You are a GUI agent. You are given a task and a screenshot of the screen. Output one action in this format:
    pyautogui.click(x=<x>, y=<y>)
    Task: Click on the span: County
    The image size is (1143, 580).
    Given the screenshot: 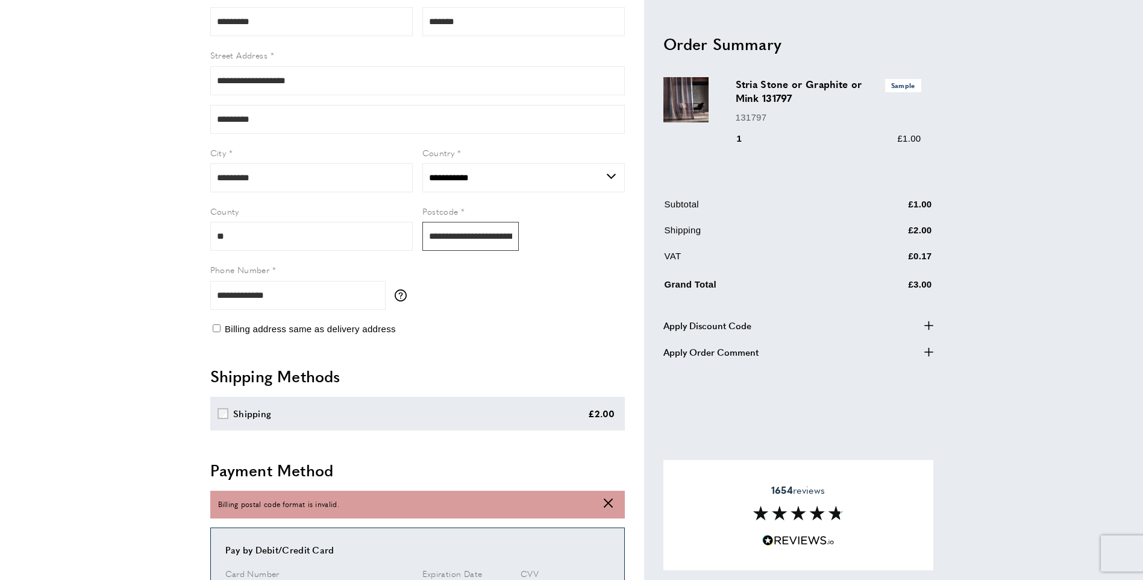 What is the action you would take?
    pyautogui.click(x=225, y=211)
    